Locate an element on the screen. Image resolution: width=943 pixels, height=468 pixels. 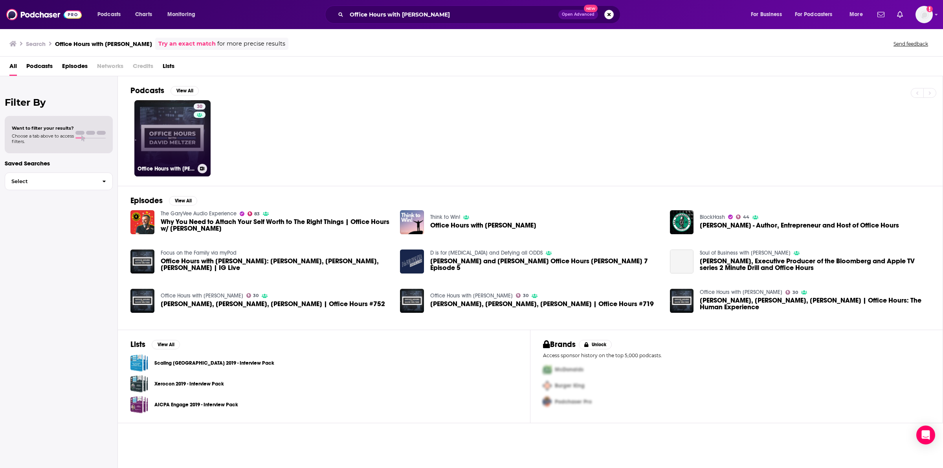
span: Select is located at coordinates (50, 181).